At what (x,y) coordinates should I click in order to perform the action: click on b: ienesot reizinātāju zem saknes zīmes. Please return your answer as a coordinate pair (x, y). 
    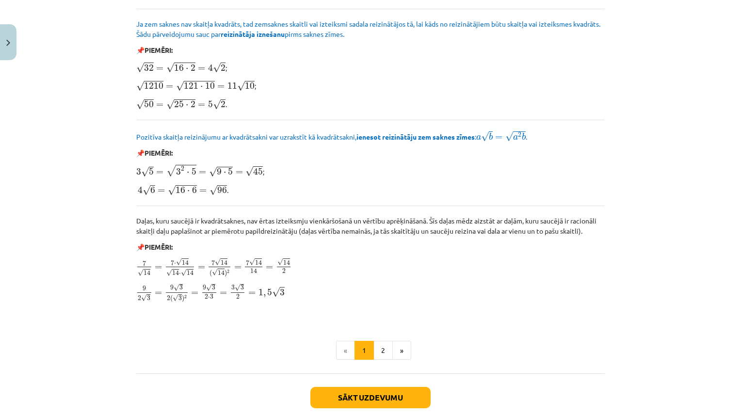
    Looking at the image, I should click on (415, 137).